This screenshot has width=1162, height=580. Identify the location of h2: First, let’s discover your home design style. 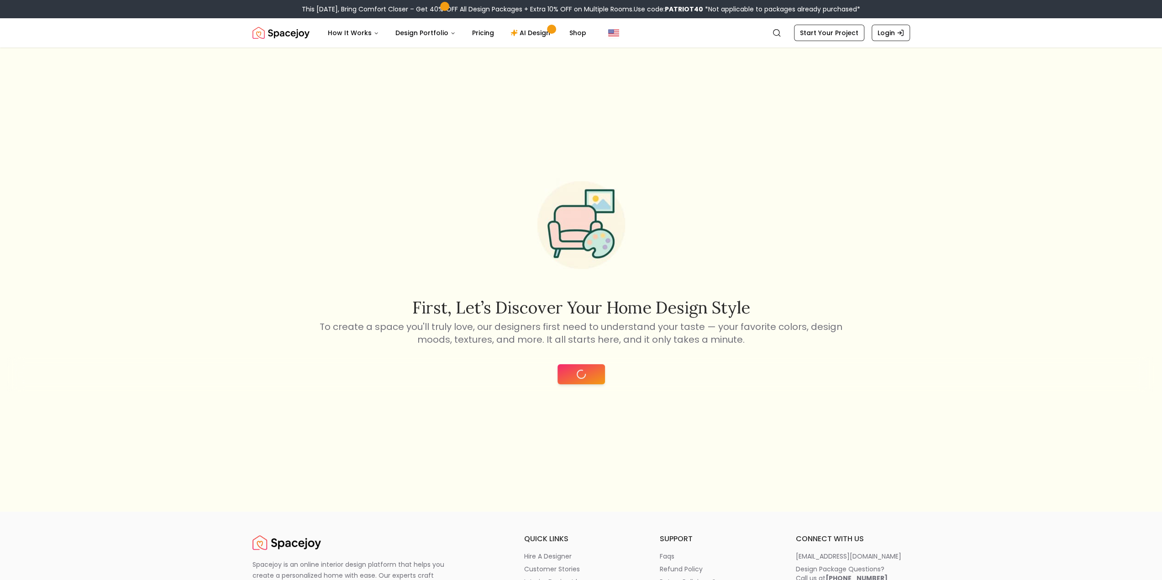
(581, 308).